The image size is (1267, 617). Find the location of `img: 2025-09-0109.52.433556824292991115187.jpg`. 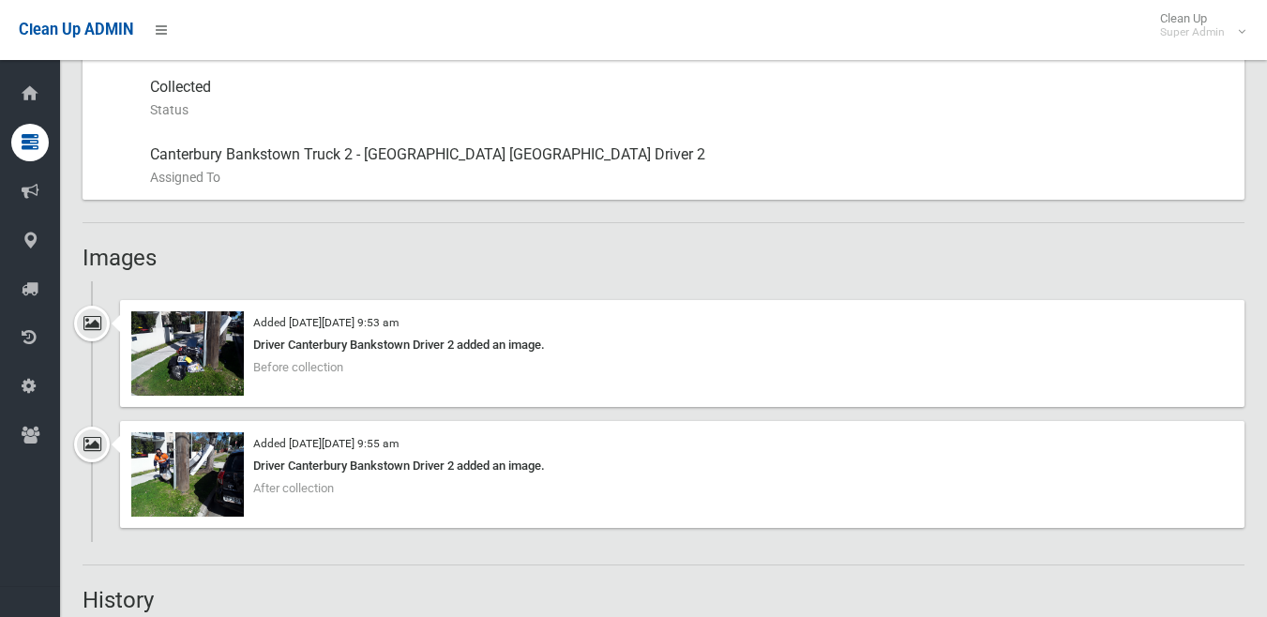

img: 2025-09-0109.52.433556824292991115187.jpg is located at coordinates (188, 354).